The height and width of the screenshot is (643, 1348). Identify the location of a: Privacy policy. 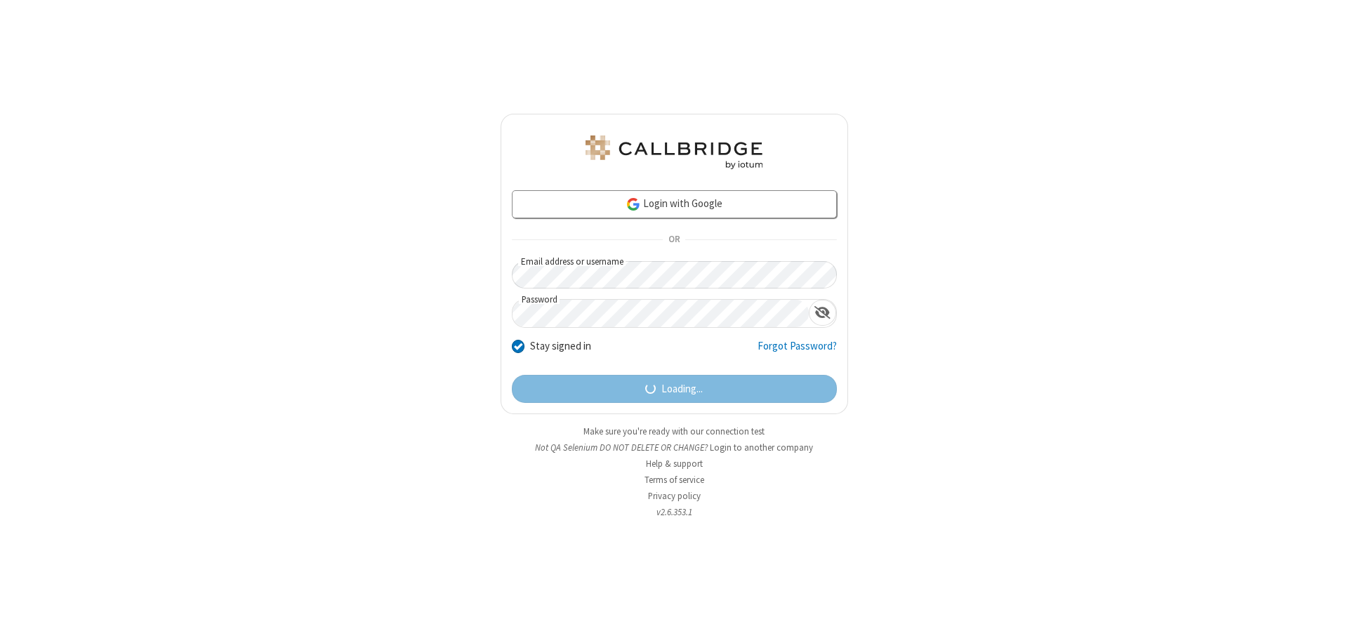
(674, 496).